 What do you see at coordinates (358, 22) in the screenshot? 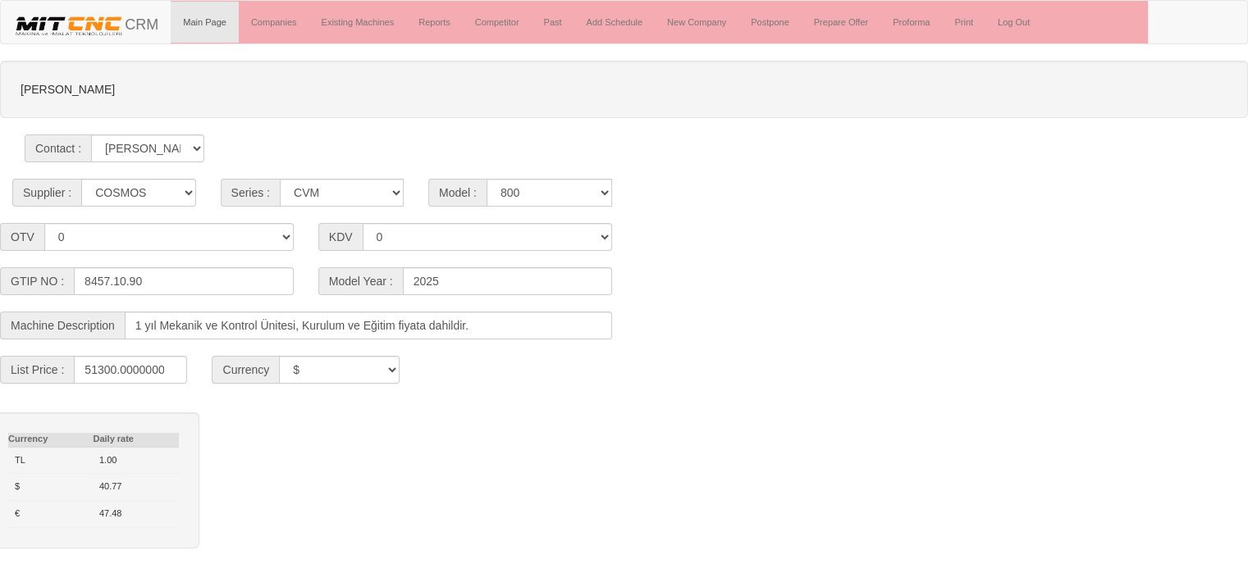
I see `a: Existing Machines` at bounding box center [358, 22].